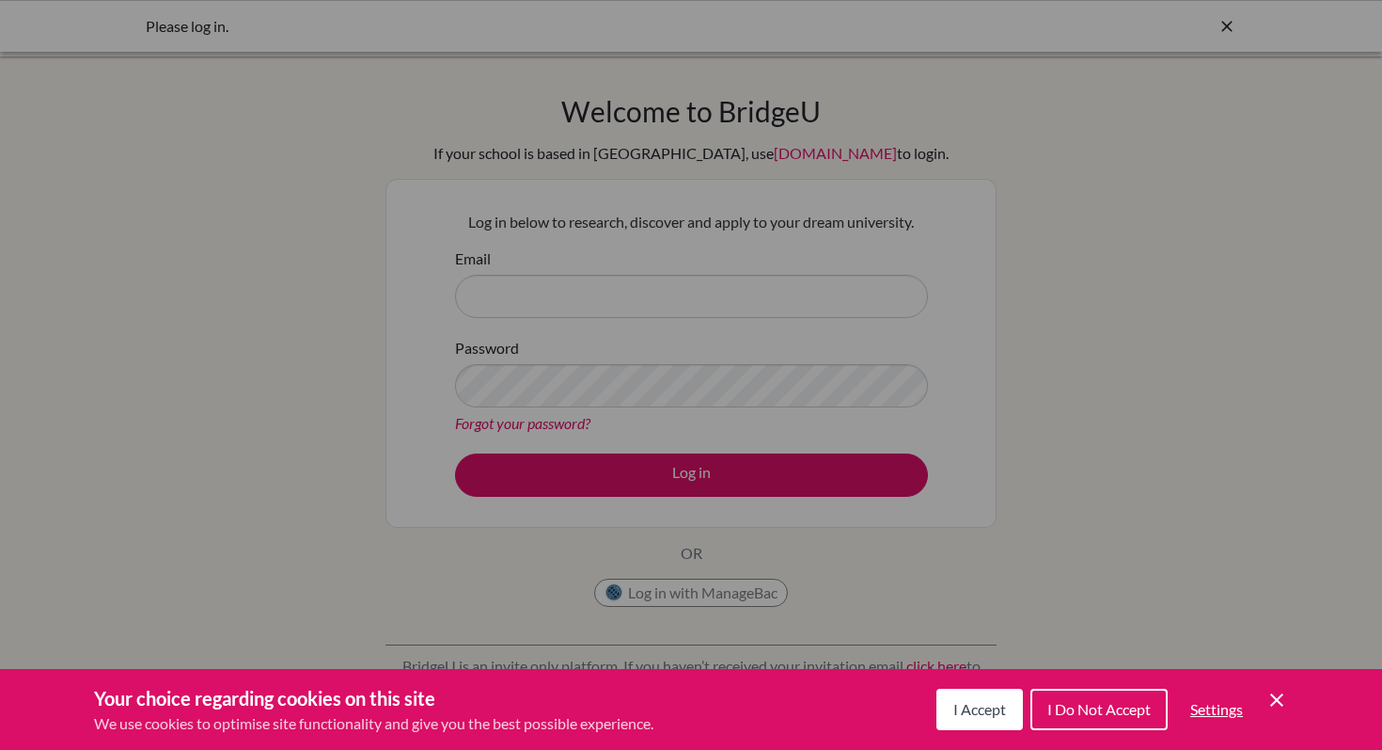 This screenshot has width=1382, height=750. What do you see at coordinates (1217, 709) in the screenshot?
I see `button: Settings` at bounding box center [1217, 709].